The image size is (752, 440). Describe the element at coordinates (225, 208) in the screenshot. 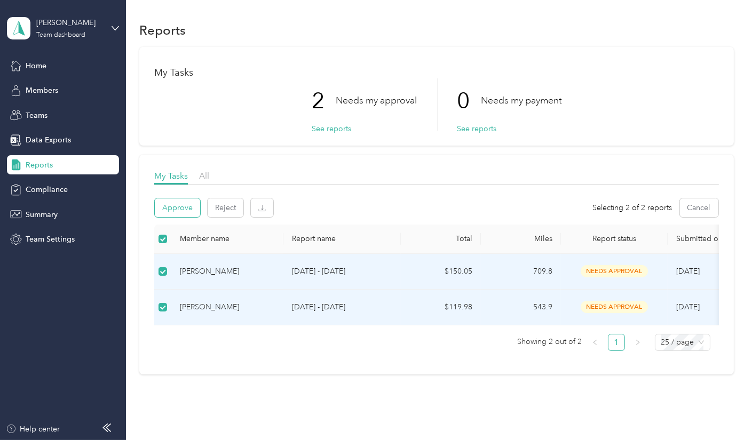

I see `button: Reject` at that location.